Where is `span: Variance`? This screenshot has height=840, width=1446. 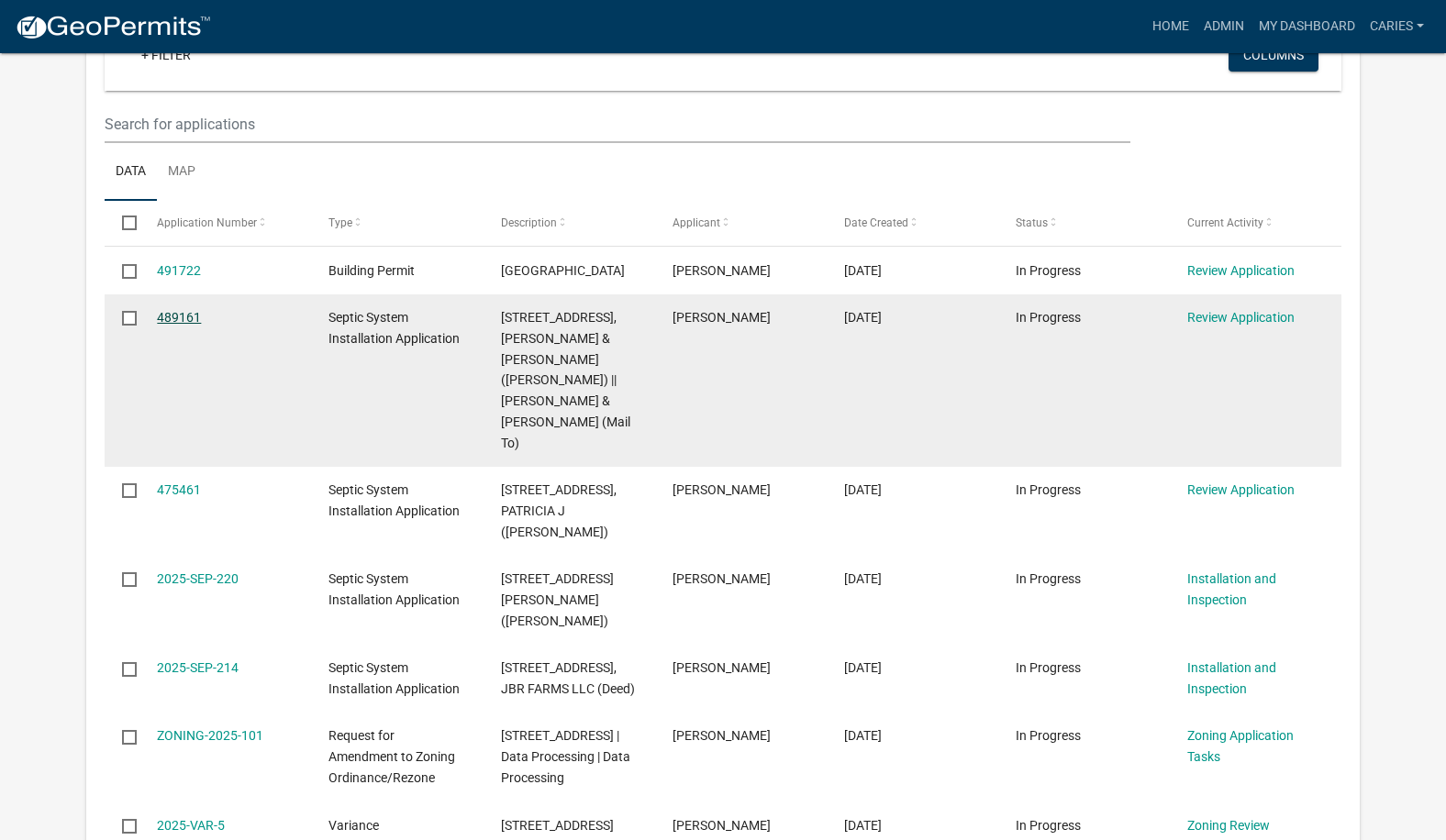 span: Variance is located at coordinates (353, 826).